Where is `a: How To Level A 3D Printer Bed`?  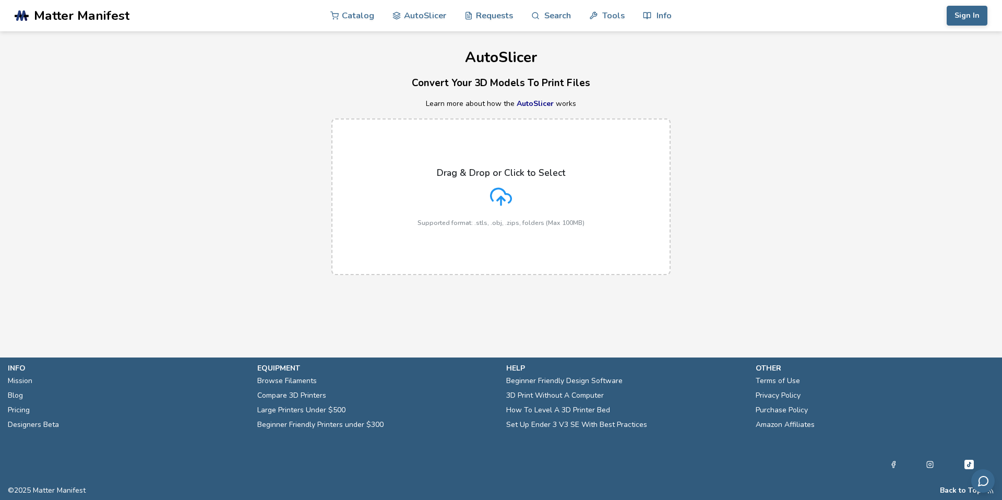
a: How To Level A 3D Printer Bed is located at coordinates (558, 410).